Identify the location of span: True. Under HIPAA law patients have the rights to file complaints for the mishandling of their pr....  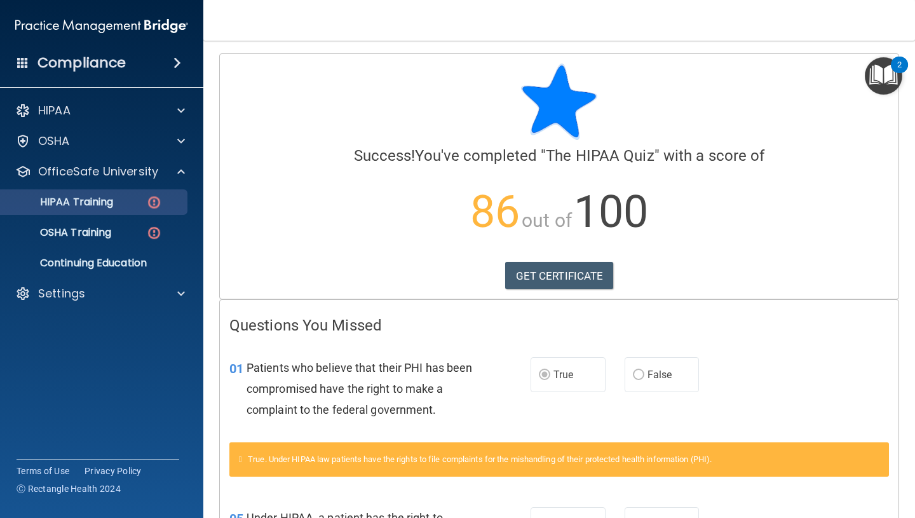
(480, 459).